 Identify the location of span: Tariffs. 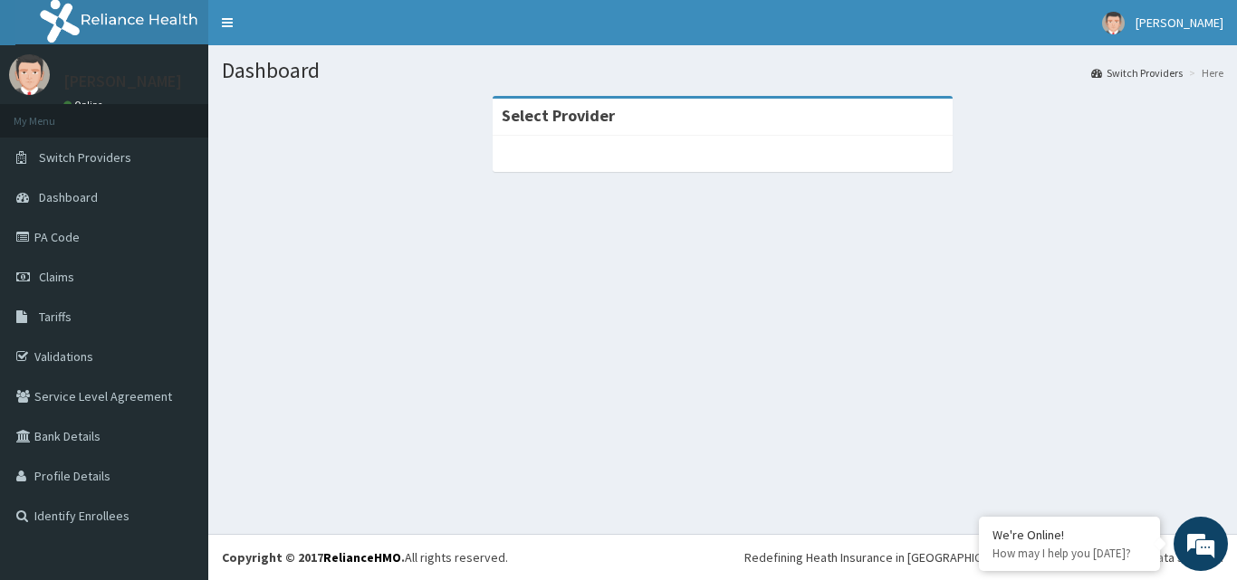
(55, 317).